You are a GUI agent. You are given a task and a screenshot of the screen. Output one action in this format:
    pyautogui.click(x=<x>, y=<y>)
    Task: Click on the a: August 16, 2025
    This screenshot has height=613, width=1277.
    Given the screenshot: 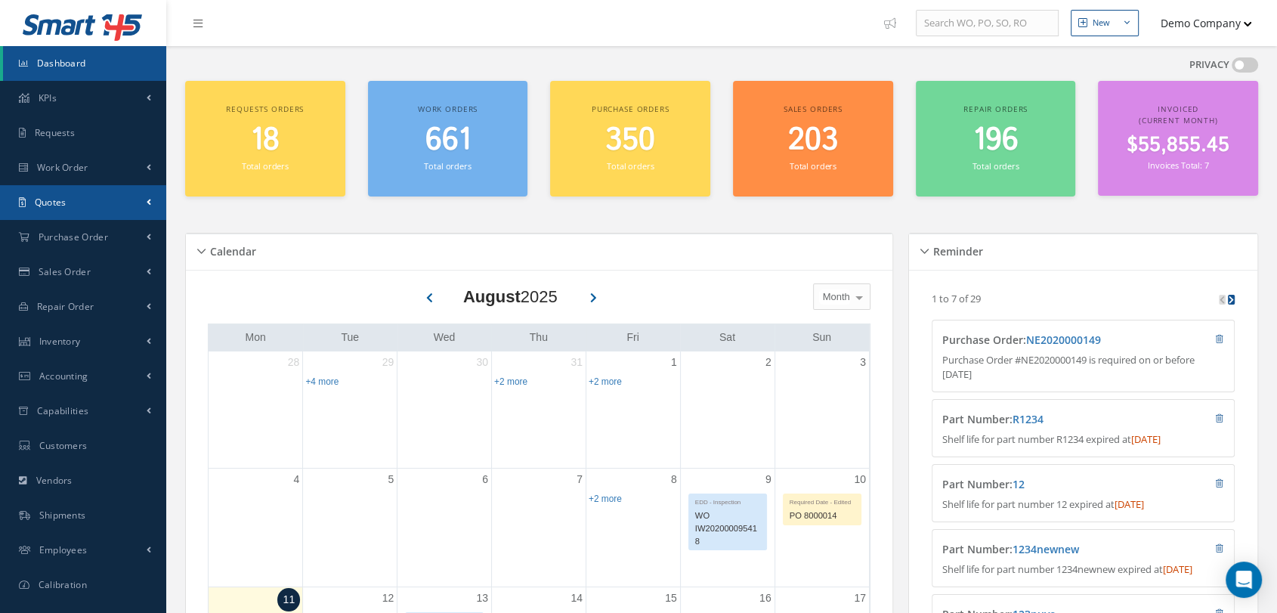 What is the action you would take?
    pyautogui.click(x=766, y=598)
    